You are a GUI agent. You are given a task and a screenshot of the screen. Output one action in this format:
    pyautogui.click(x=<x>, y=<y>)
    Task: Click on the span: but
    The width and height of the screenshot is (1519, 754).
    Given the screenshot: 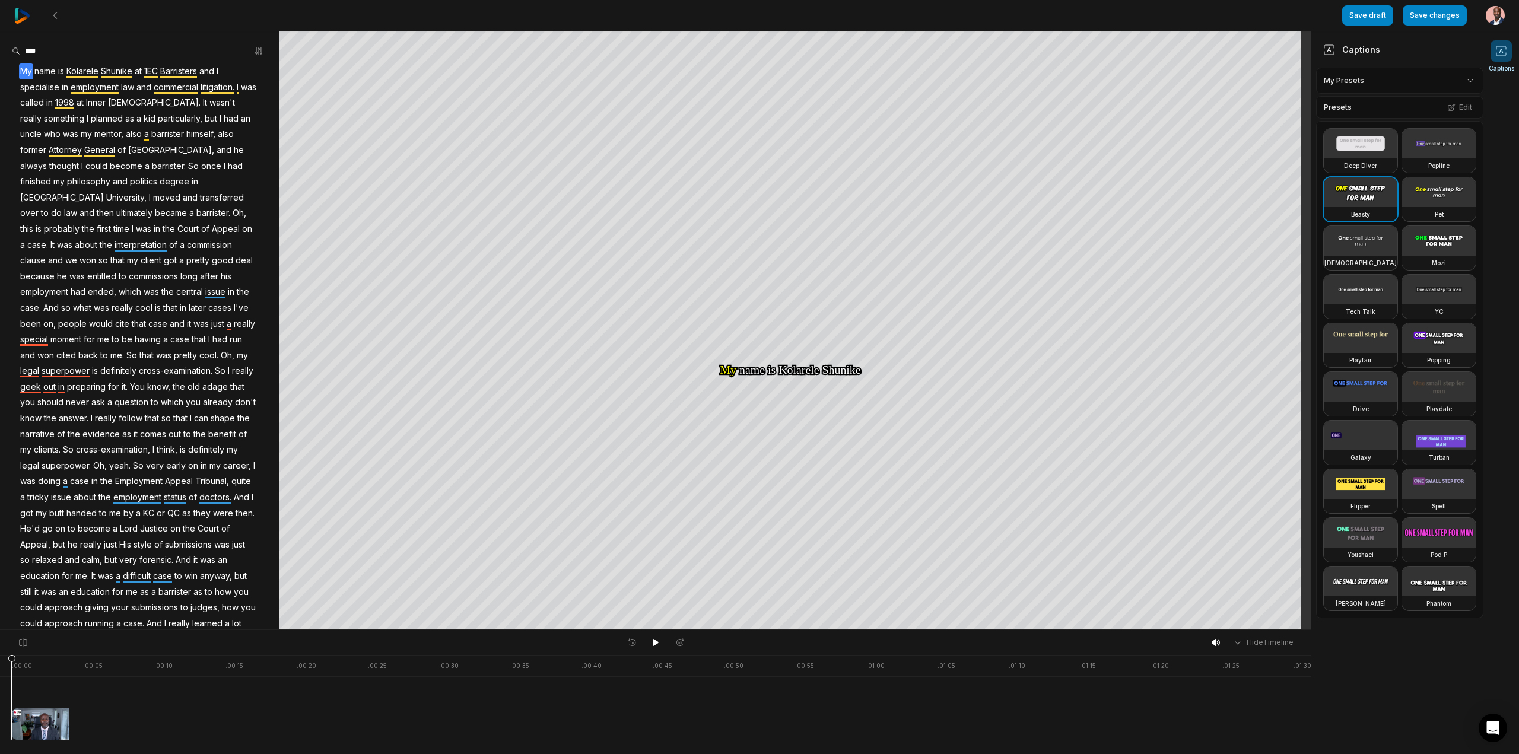 What is the action you would take?
    pyautogui.click(x=211, y=119)
    